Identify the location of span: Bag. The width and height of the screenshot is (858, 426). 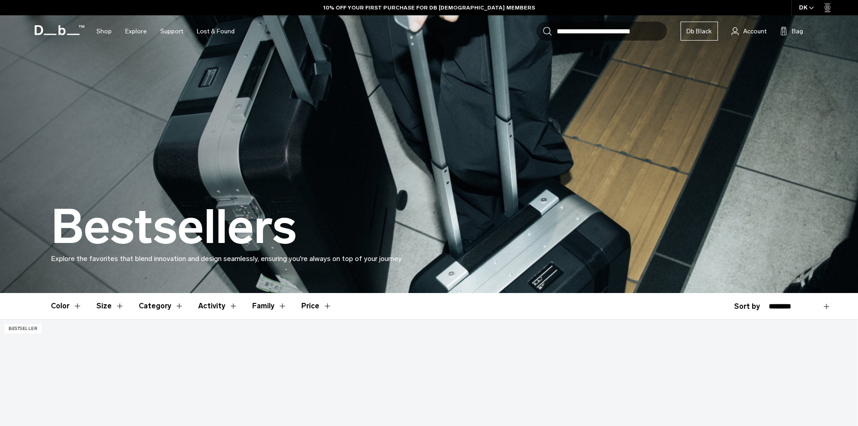
(797, 31).